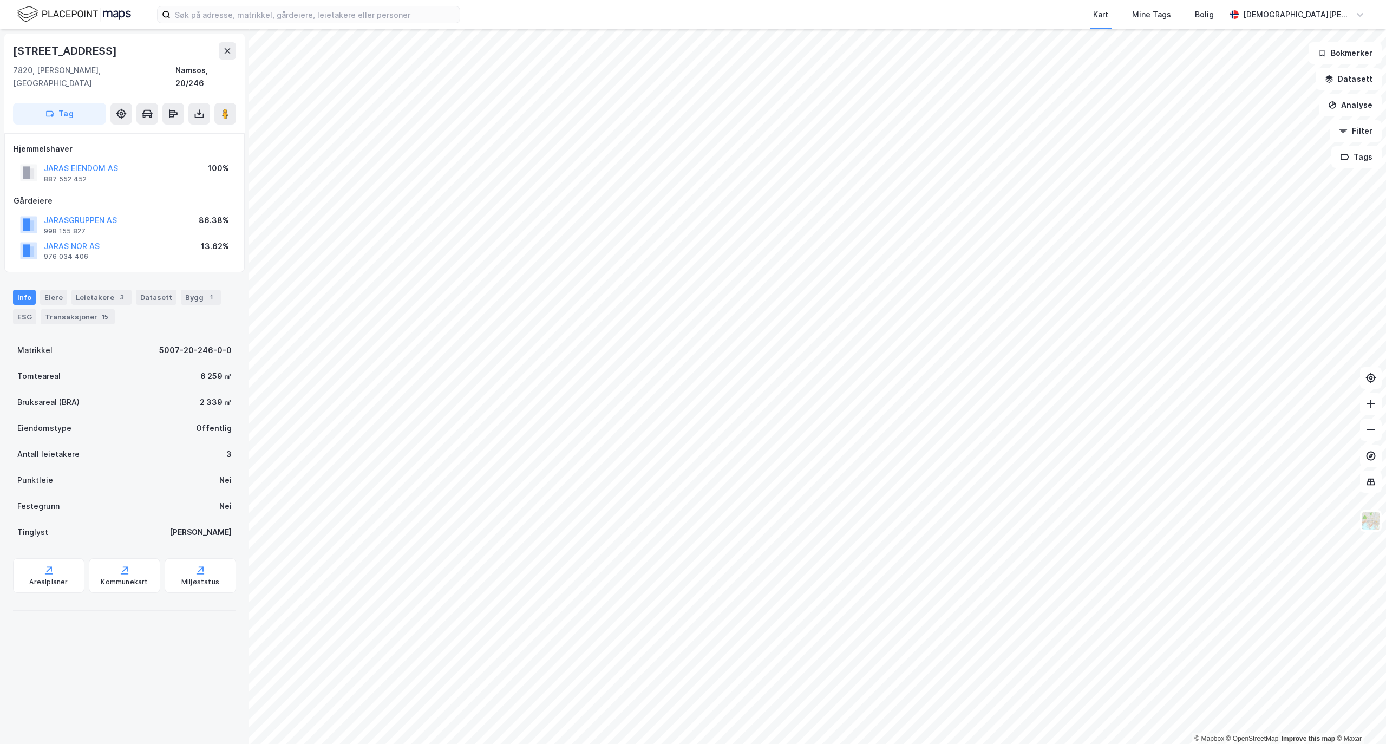 This screenshot has height=744, width=1386. What do you see at coordinates (48, 454) in the screenshot?
I see `div: Antall leietakere` at bounding box center [48, 454].